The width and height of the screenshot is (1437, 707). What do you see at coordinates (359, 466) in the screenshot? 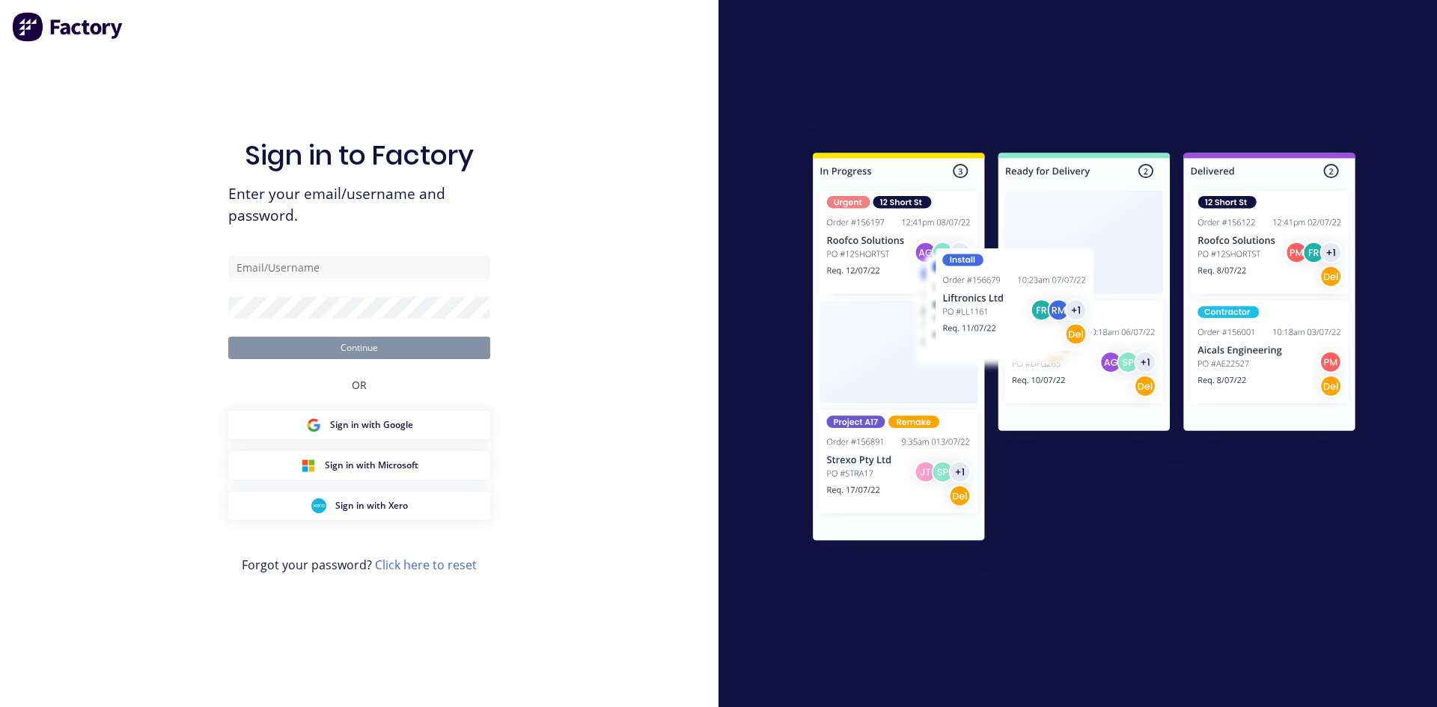
I see `button: Microsoft Sign inSign in with Microsoft` at bounding box center [359, 466].